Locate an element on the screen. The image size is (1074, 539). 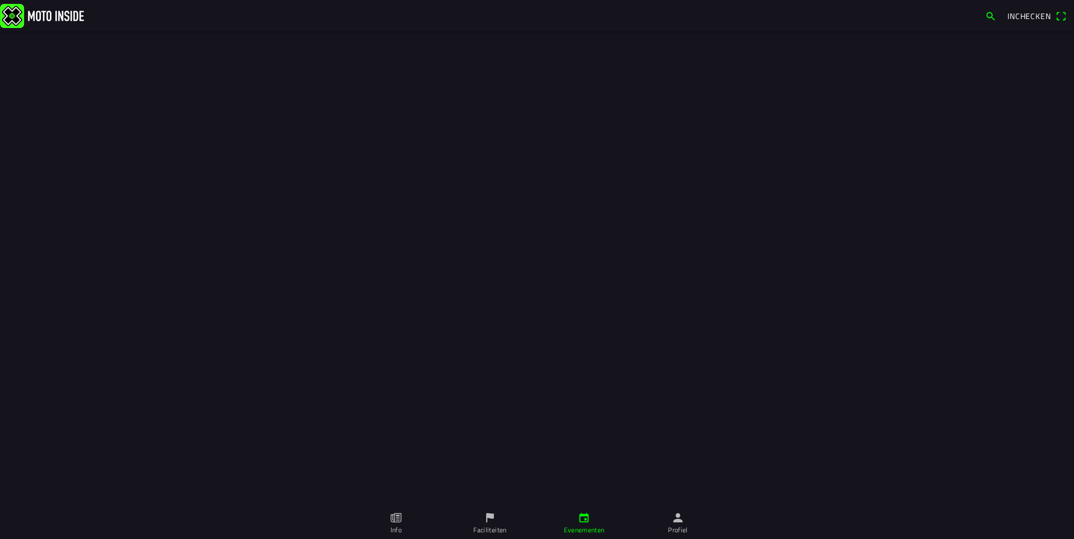
ion-icon: flag is located at coordinates (490, 518).